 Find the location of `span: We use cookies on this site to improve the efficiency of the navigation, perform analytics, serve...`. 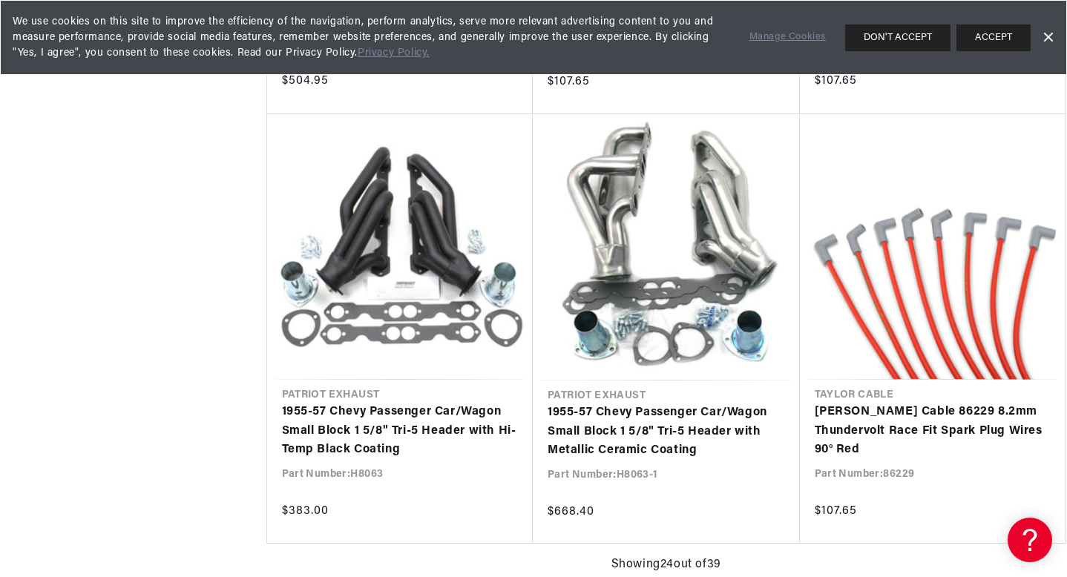

span: We use cookies on this site to improve the efficiency of the navigation, perform analytics, serve... is located at coordinates (370, 37).